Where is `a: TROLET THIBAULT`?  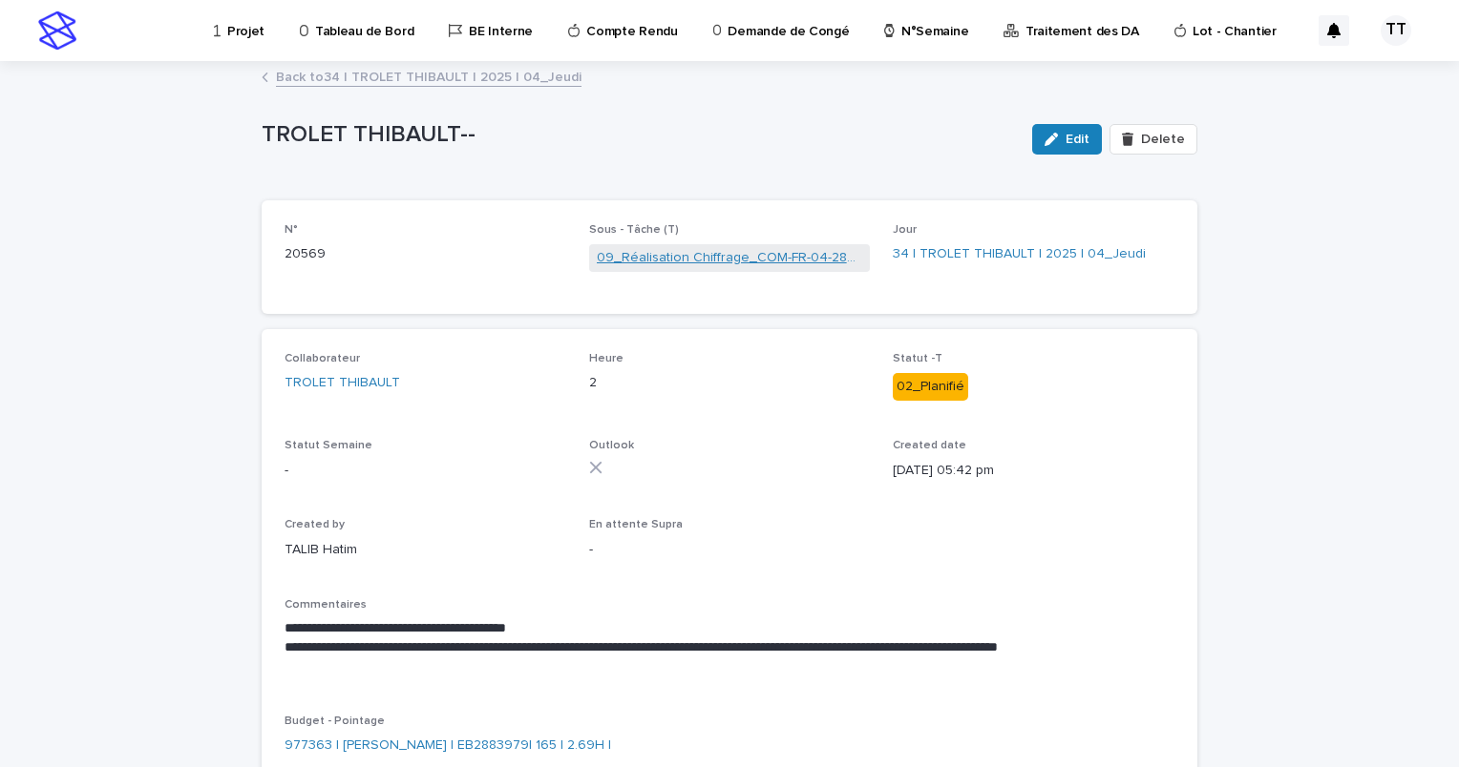 a: TROLET THIBAULT is located at coordinates (342, 383).